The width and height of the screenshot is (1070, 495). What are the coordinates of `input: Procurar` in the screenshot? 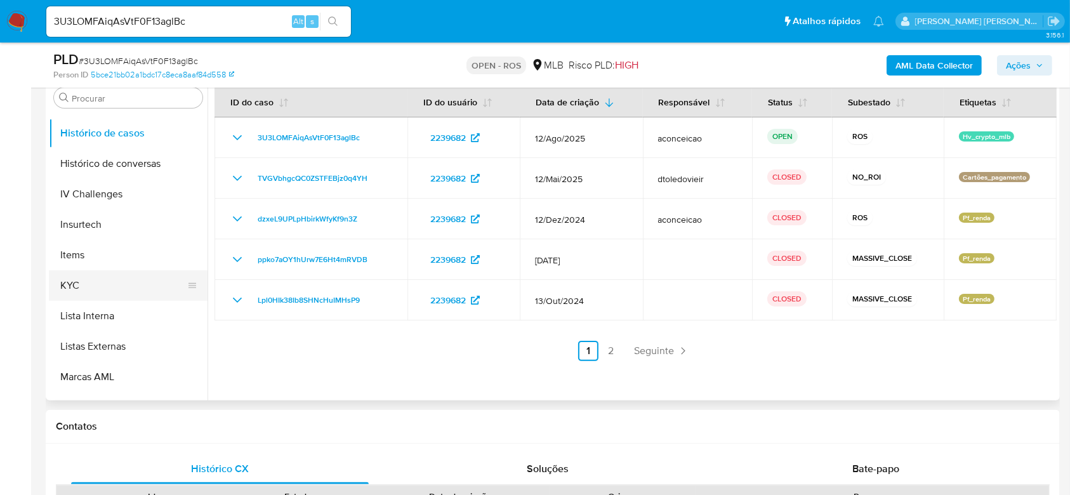 It's located at (135, 98).